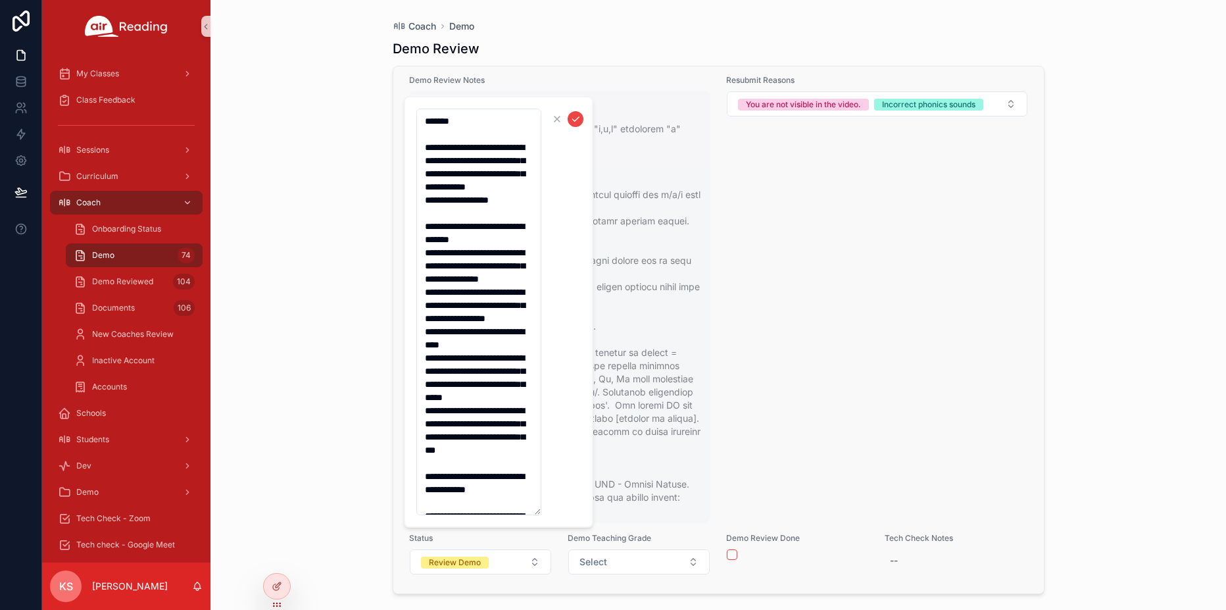 The width and height of the screenshot is (1226, 610). Describe the element at coordinates (803, 104) in the screenshot. I see `button: Unselect YOU_ARE_NOT_VISIBLE_IN_THE_VIDEO` at that location.